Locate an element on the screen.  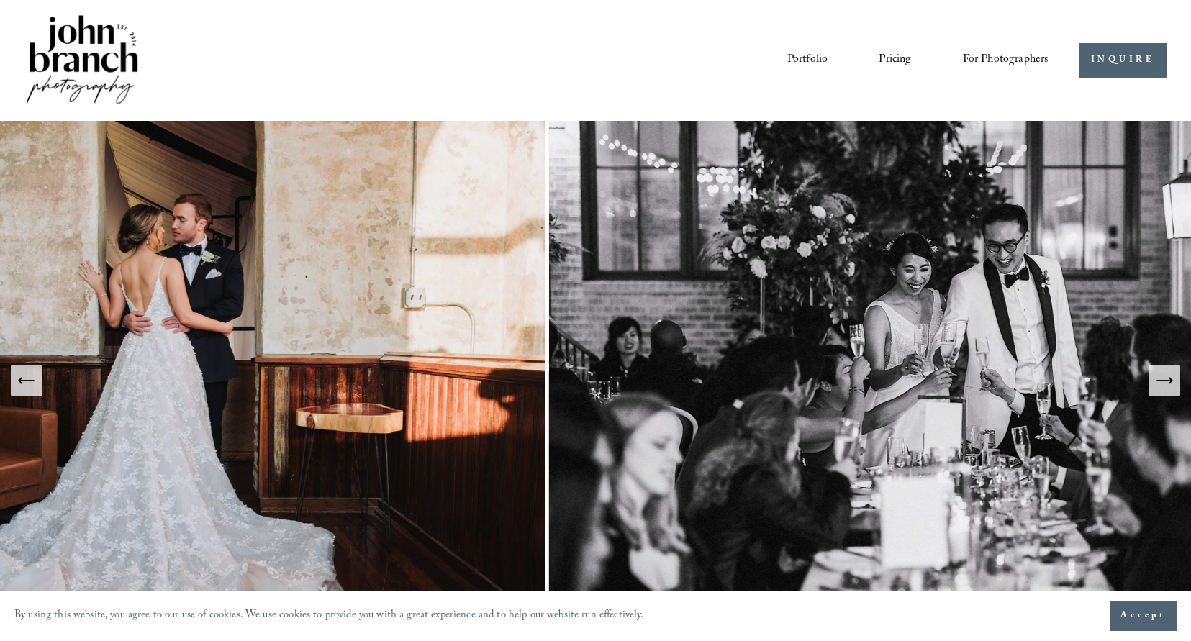
span: For Photographers is located at coordinates (1006, 60).